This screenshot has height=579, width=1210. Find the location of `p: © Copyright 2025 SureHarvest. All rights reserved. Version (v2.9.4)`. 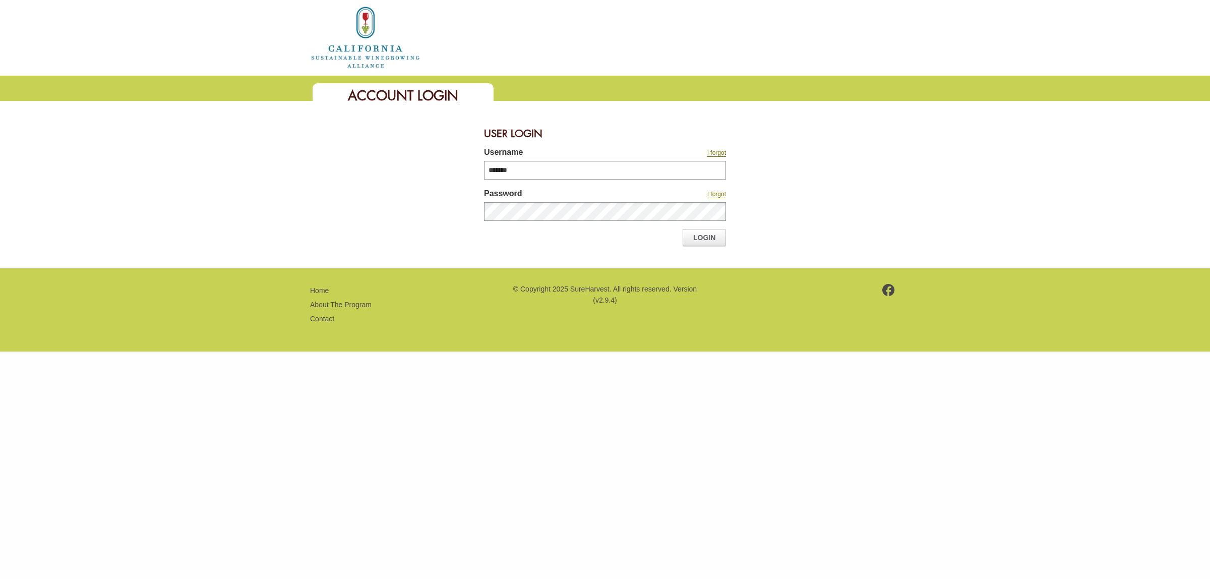

p: © Copyright 2025 SureHarvest. All rights reserved. Version (v2.9.4) is located at coordinates (605, 294).